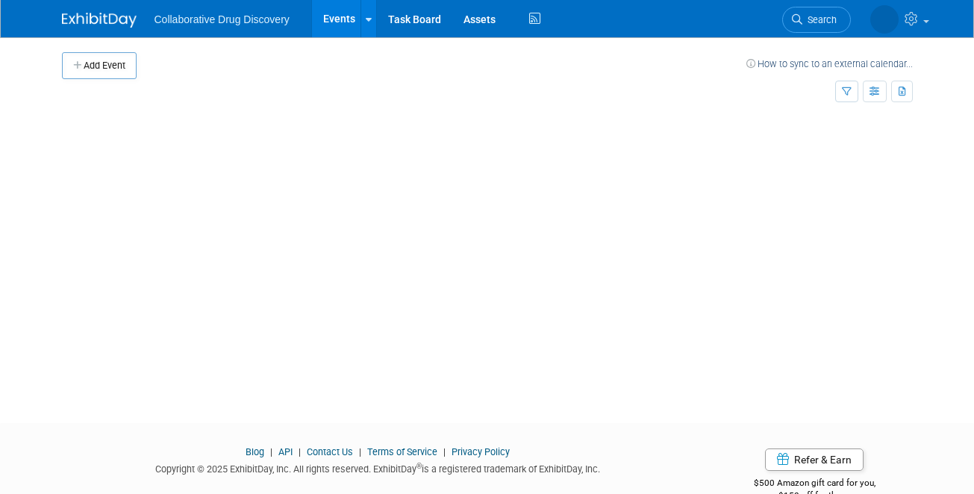  What do you see at coordinates (402, 451) in the screenshot?
I see `a: Terms of Service` at bounding box center [402, 451].